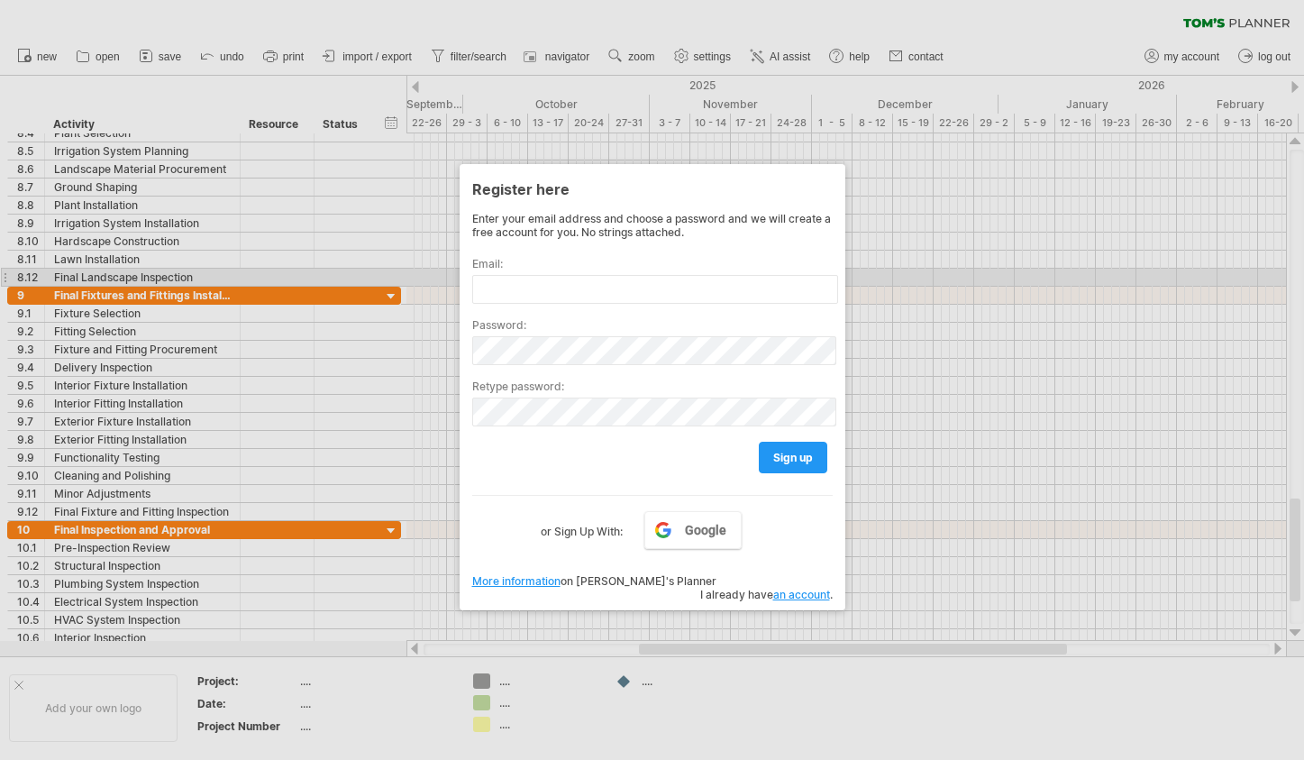 The height and width of the screenshot is (760, 1304). Describe the element at coordinates (693, 530) in the screenshot. I see `a: Google` at that location.